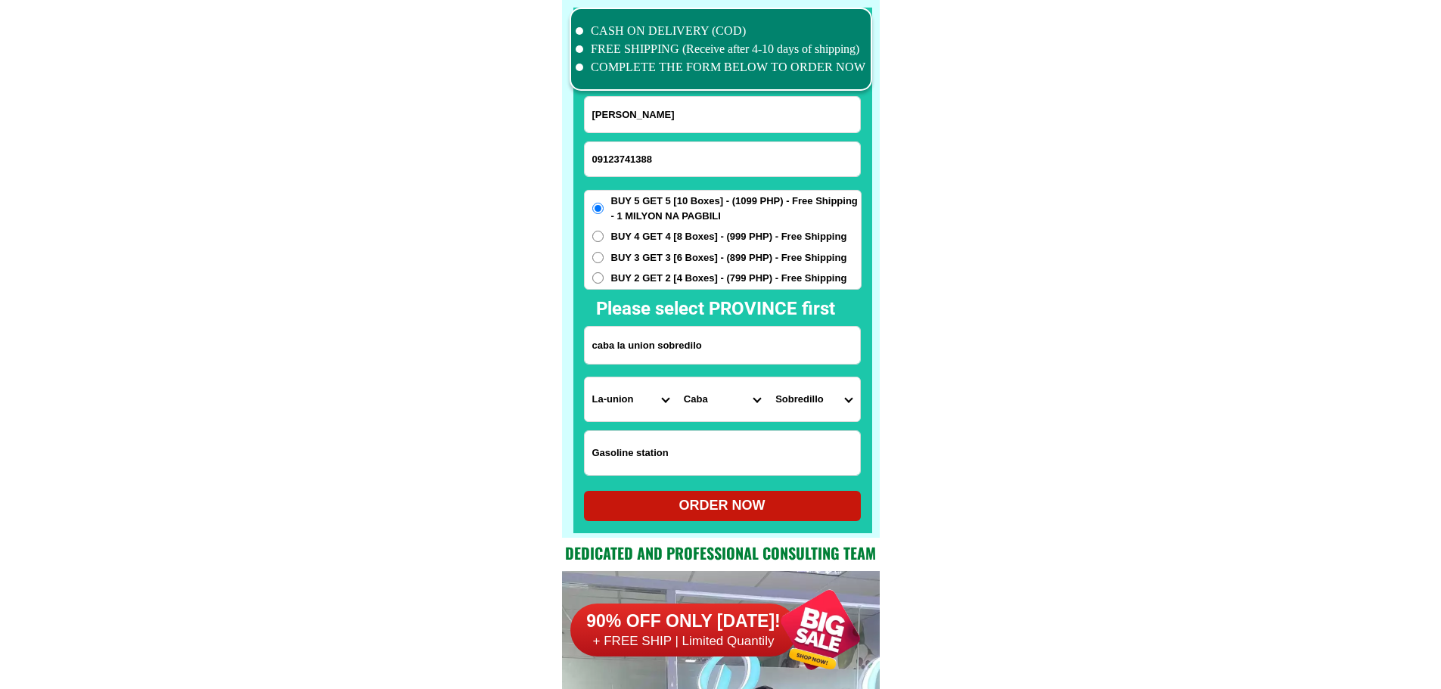 This screenshot has width=1441, height=689. I want to click on h2: Please select PROVINCE first, so click(797, 309).